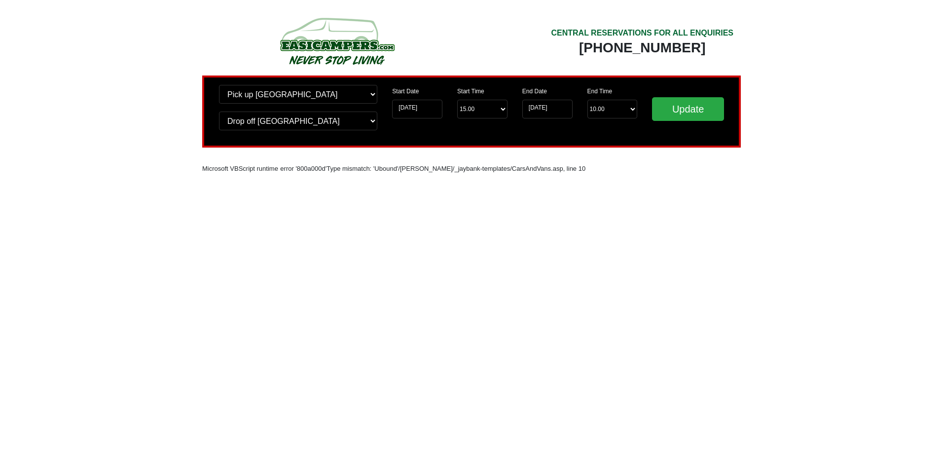 This screenshot has width=943, height=460. What do you see at coordinates (470, 91) in the screenshot?
I see `label: Start Time` at bounding box center [470, 91].